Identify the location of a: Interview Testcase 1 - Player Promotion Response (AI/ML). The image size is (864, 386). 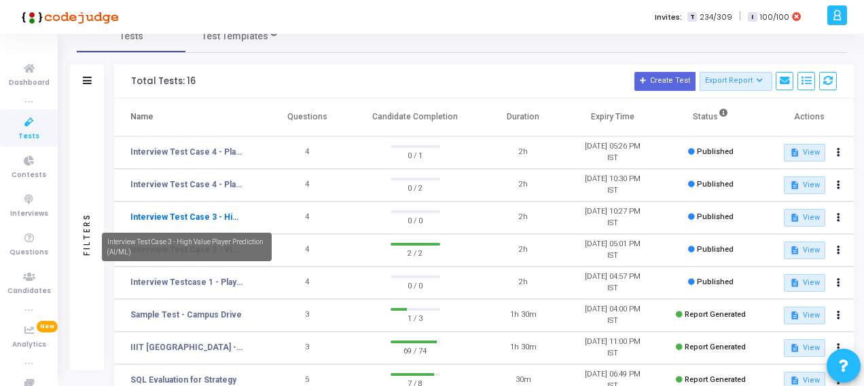
(187, 282).